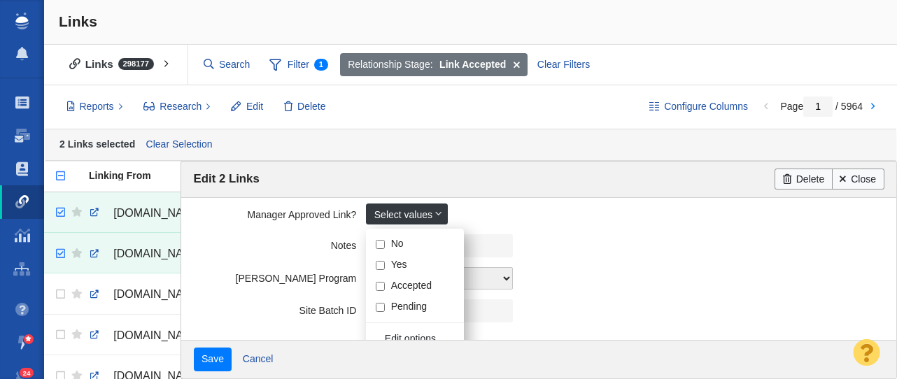  Describe the element at coordinates (305, 107) in the screenshot. I see `button: Delete` at that location.